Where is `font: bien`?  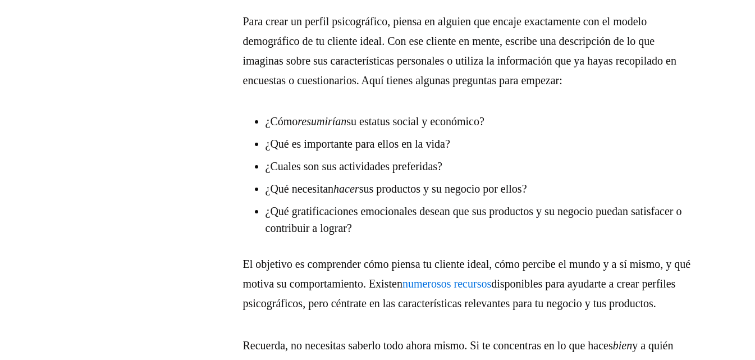
font: bien is located at coordinates (622, 345).